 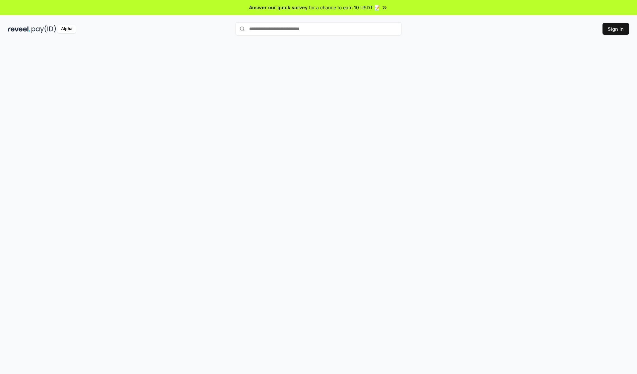 I want to click on span: for a chance to earn 10 USDT 📝, so click(x=344, y=7).